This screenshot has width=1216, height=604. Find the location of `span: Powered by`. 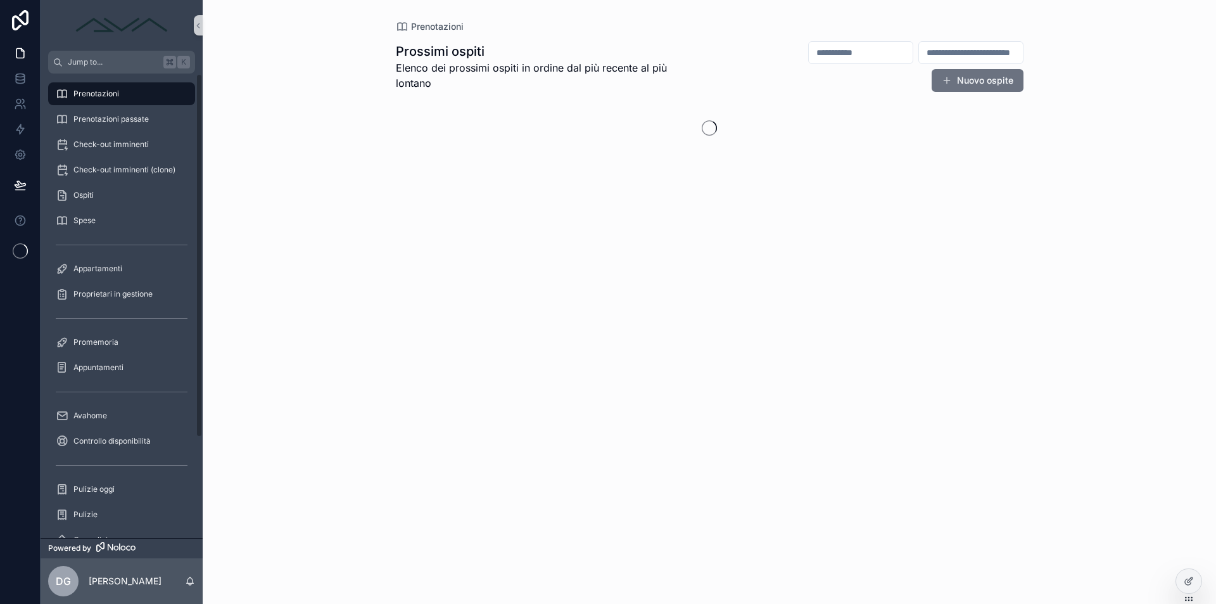

span: Powered by is located at coordinates (70, 548).